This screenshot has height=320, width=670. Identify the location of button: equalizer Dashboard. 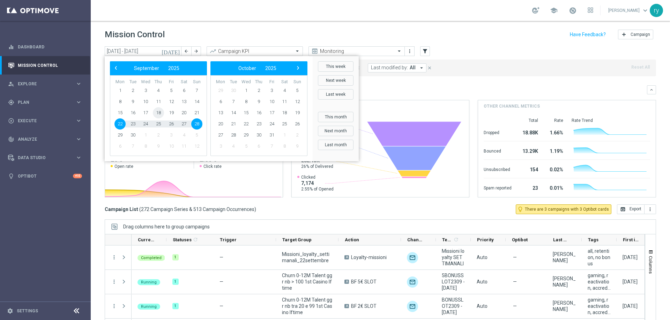
(45, 47).